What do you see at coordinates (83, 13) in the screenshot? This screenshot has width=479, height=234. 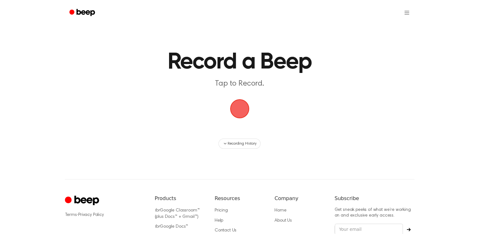 I see `a: Beep` at bounding box center [83, 13].